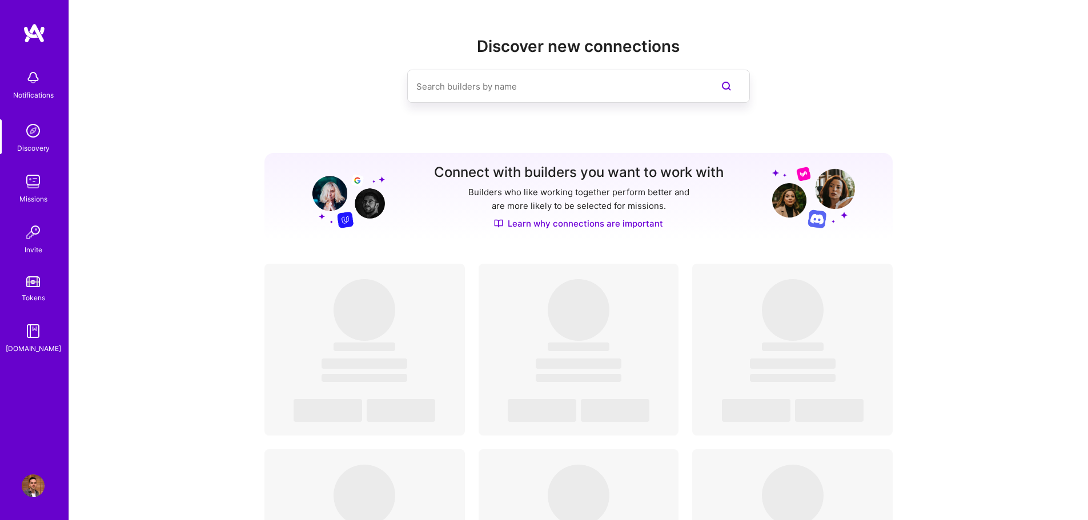 Image resolution: width=1088 pixels, height=520 pixels. I want to click on img: guide book, so click(33, 331).